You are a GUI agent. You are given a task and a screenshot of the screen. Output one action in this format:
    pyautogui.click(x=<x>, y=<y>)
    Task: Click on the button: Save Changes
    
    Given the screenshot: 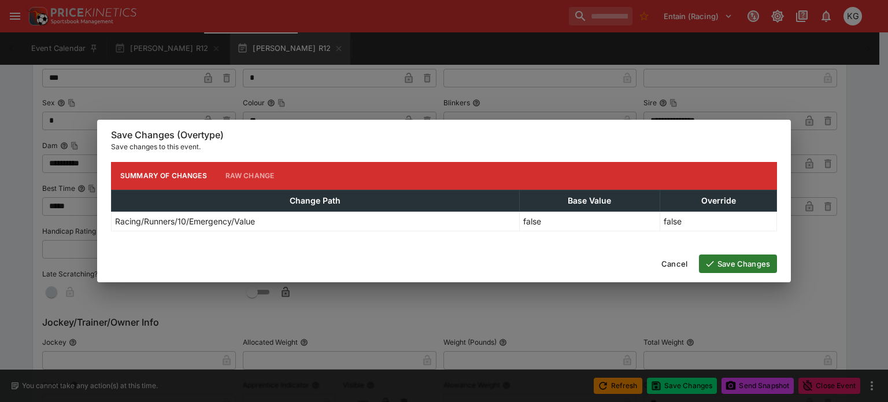 What is the action you would take?
    pyautogui.click(x=737, y=264)
    